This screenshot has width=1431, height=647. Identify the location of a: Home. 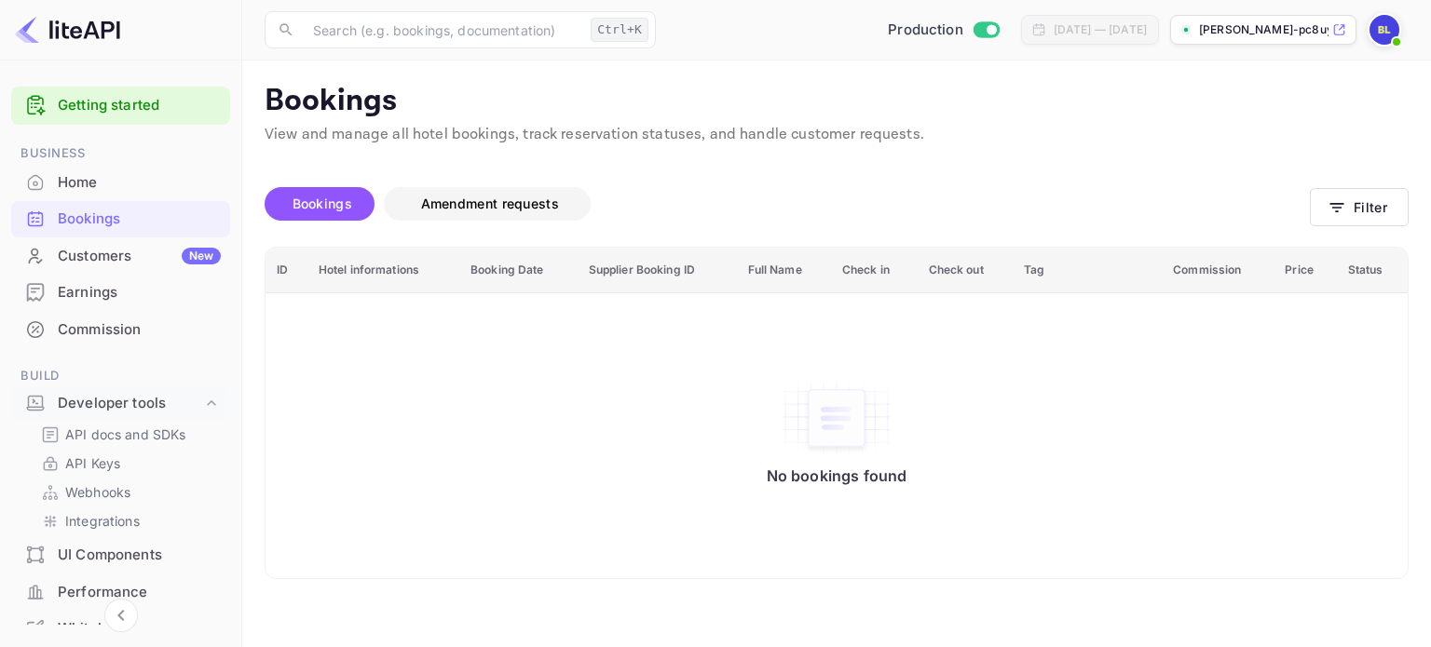
(120, 182).